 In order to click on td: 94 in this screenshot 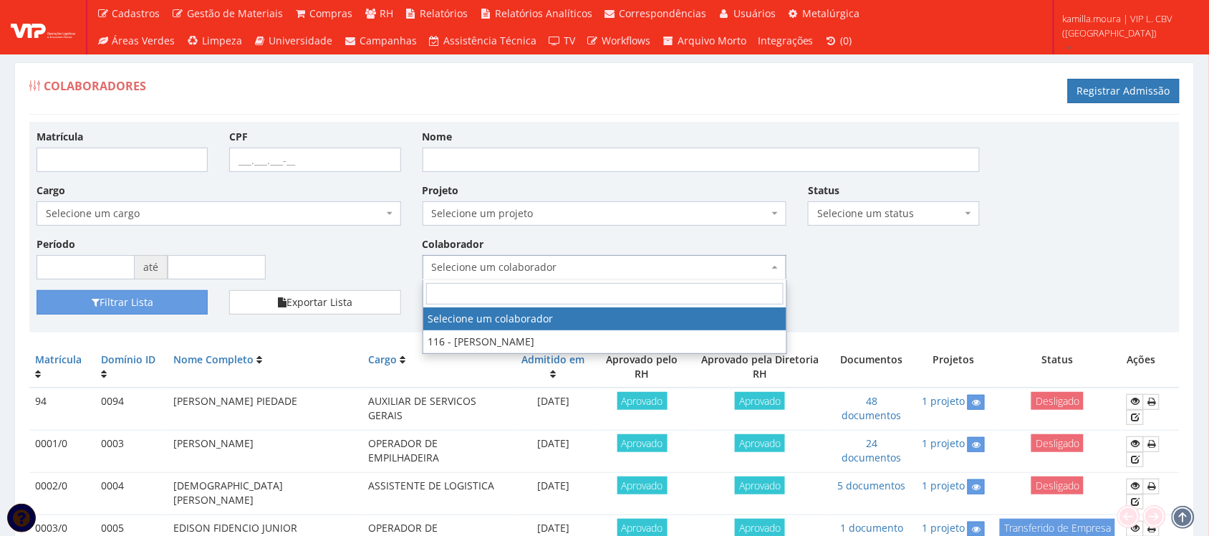, I will do `click(62, 409)`.